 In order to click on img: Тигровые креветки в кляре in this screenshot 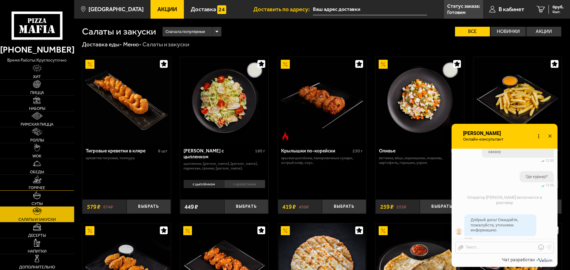, I will do `click(126, 100)`.